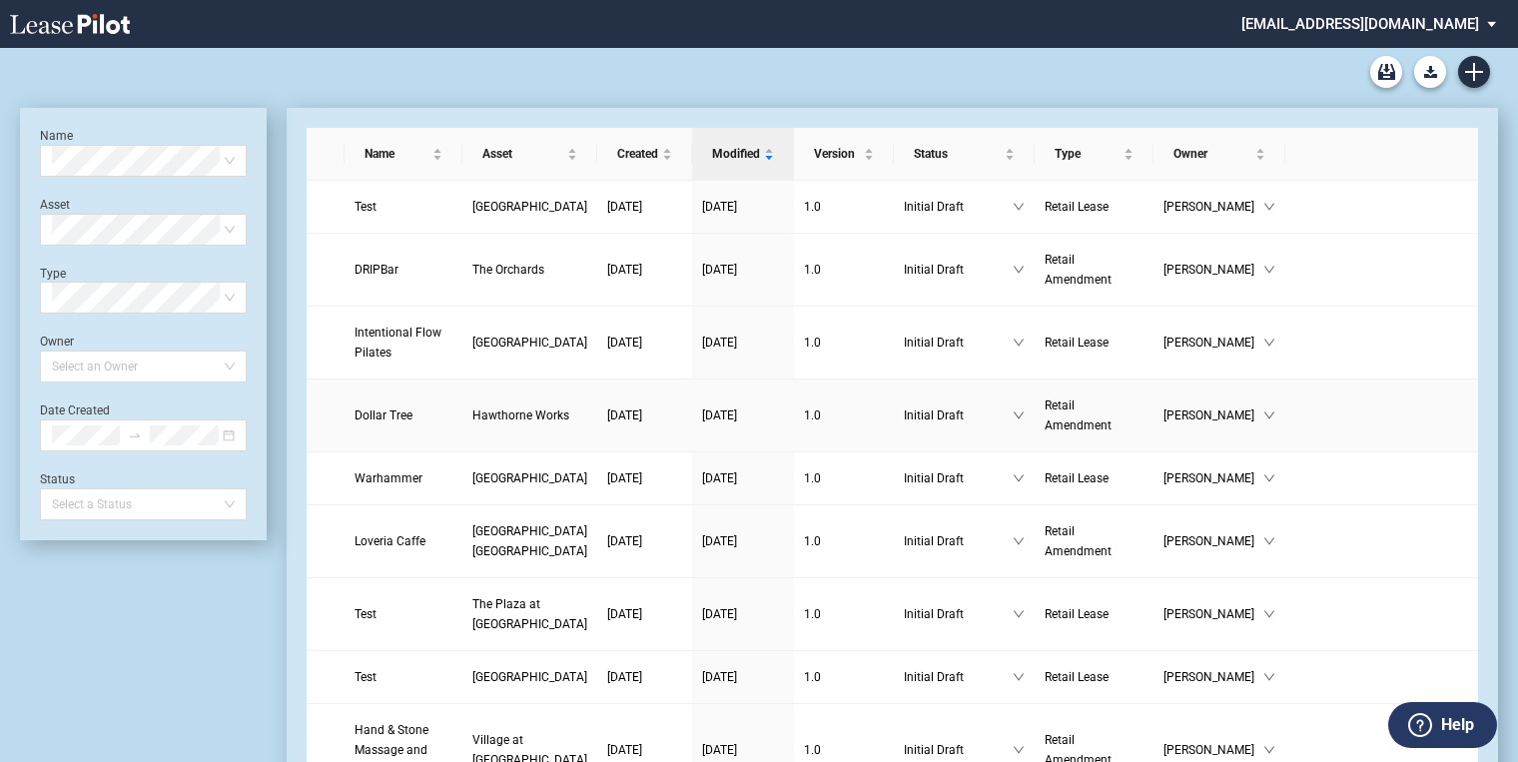  What do you see at coordinates (736, 154) in the screenshot?
I see `span: Modified` at bounding box center [736, 154].